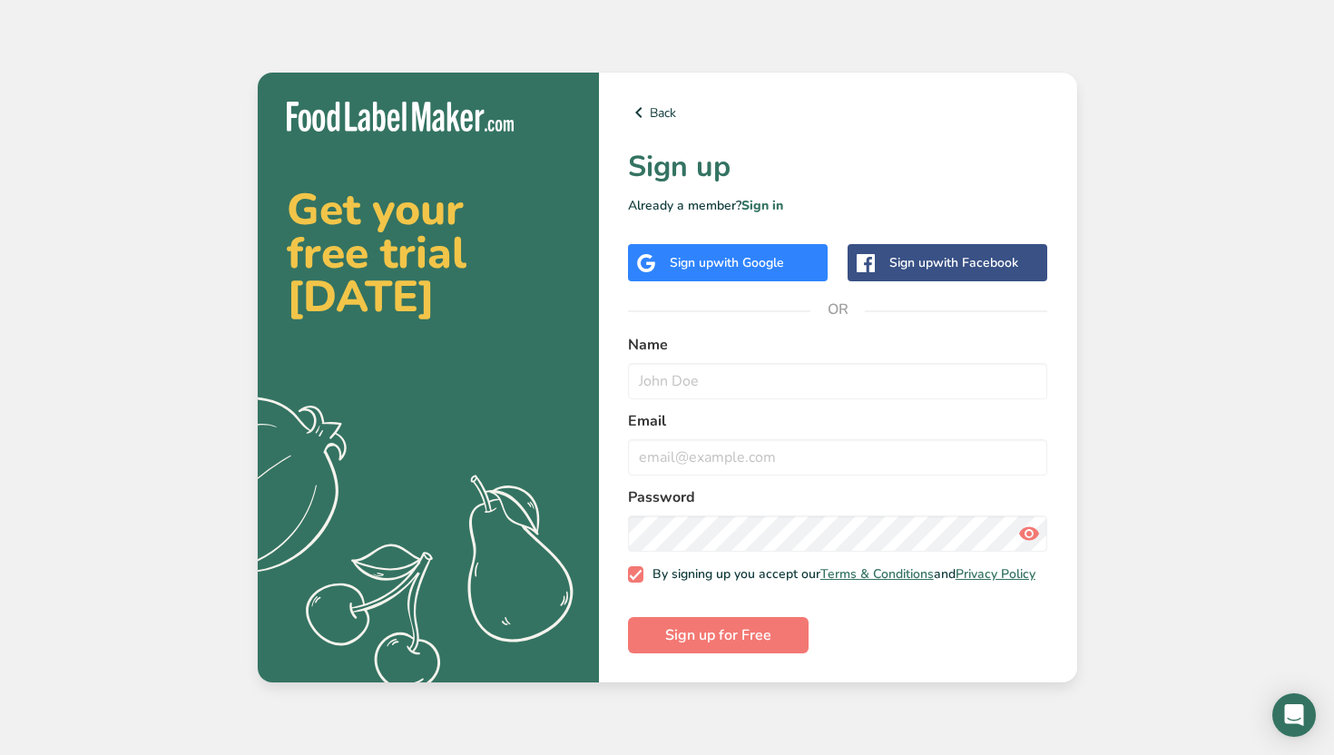 This screenshot has height=755, width=1334. Describe the element at coordinates (838, 205) in the screenshot. I see `p: Already a member?` at that location.